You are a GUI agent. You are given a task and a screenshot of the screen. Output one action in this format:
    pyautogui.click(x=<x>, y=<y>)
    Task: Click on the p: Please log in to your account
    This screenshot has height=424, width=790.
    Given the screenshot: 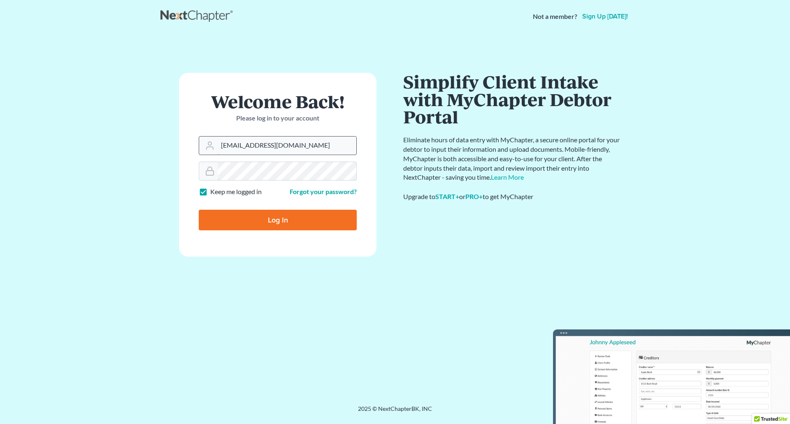 What is the action you would take?
    pyautogui.click(x=278, y=118)
    